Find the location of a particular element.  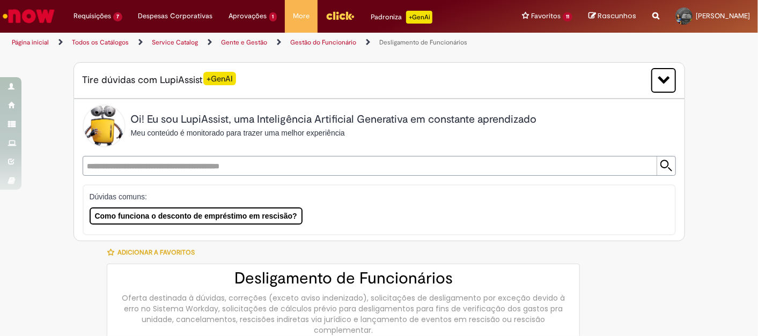

p: +GenAi is located at coordinates (419, 17).